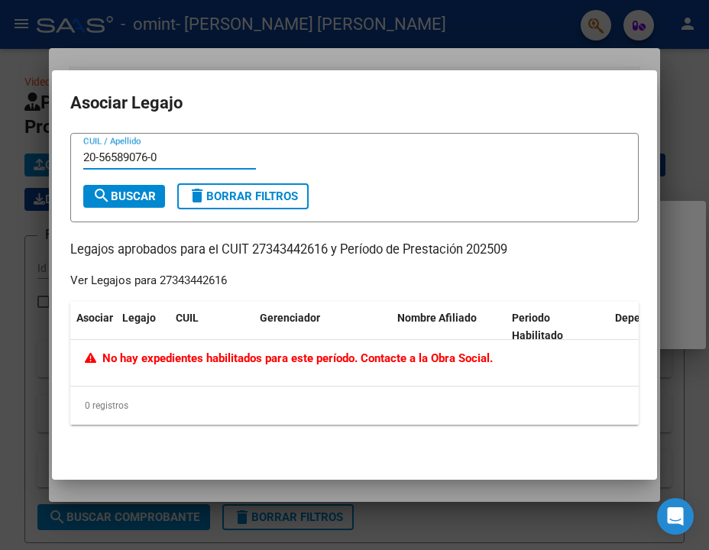  Describe the element at coordinates (93, 327) in the screenshot. I see `datatable-header-cell: Asociar` at that location.